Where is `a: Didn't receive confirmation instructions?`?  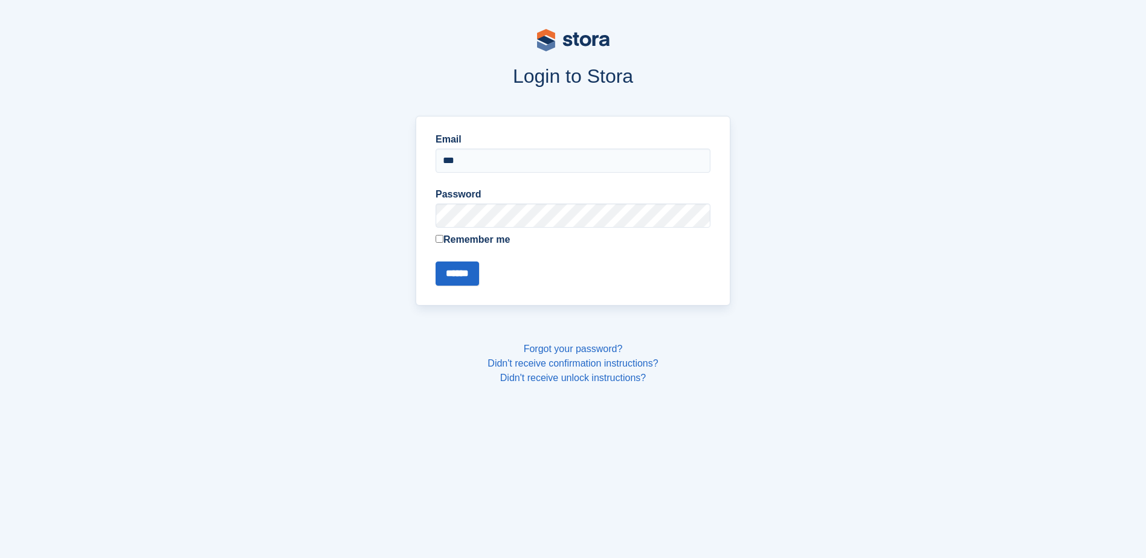
a: Didn't receive confirmation instructions? is located at coordinates (573, 363).